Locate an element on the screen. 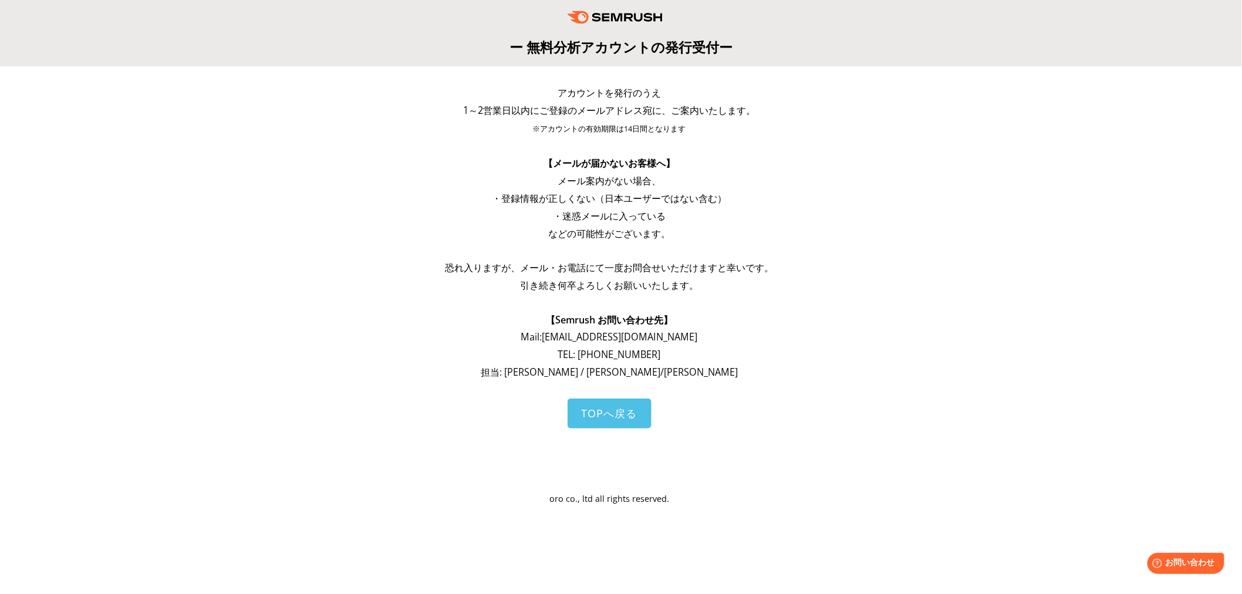 This screenshot has width=1242, height=594. span: などの可能性がございます。 is located at coordinates (609, 234).